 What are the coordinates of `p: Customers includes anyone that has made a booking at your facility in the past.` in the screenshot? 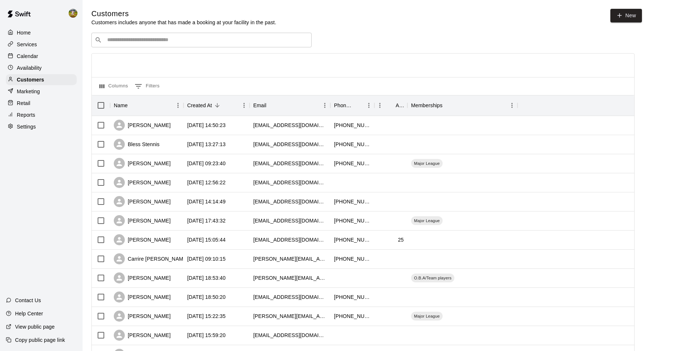 It's located at (184, 22).